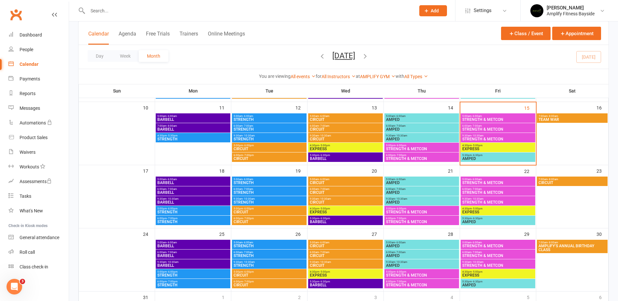  I want to click on a: What's New, so click(38, 211).